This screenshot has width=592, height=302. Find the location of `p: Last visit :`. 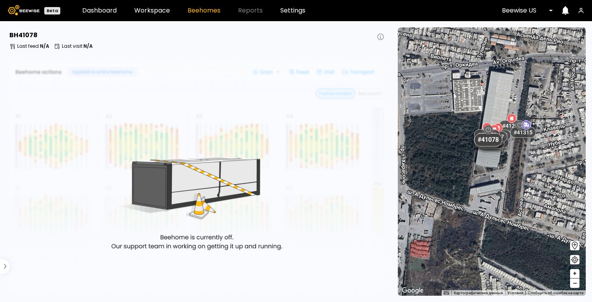

p: Last visit : is located at coordinates (77, 46).